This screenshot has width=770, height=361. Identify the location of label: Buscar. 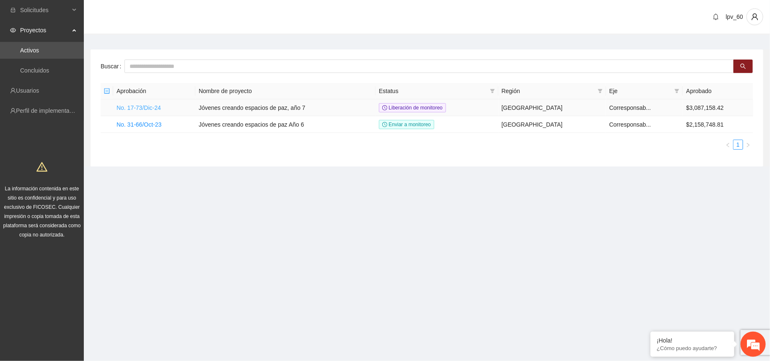
(112, 66).